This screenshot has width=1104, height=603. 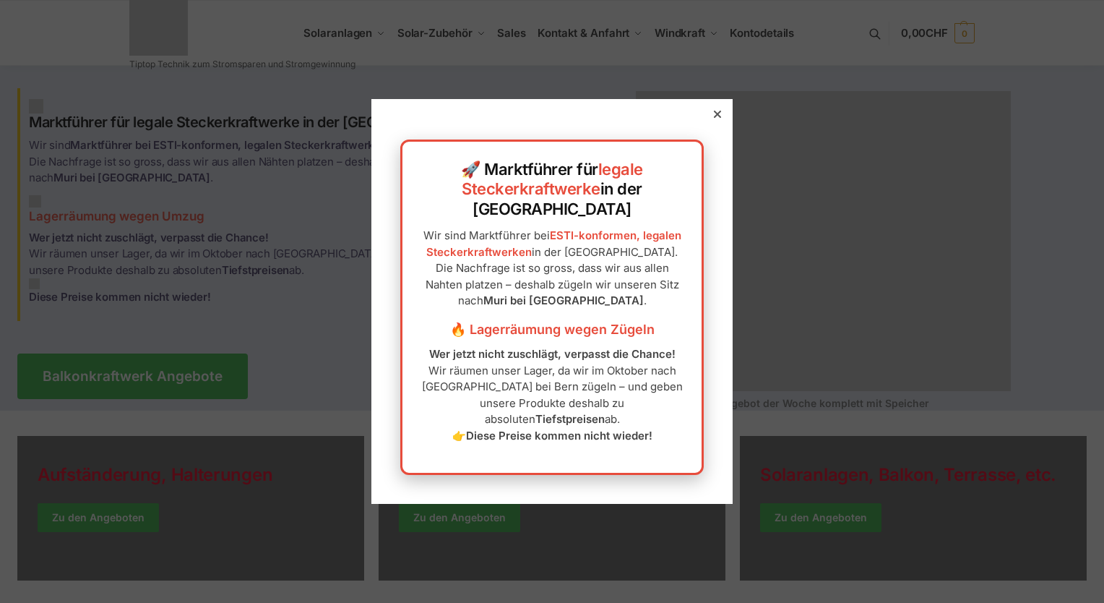 What do you see at coordinates (552, 330) in the screenshot?
I see `h3: 🔥 Lagerräumung wegen Zügeln` at bounding box center [552, 330].